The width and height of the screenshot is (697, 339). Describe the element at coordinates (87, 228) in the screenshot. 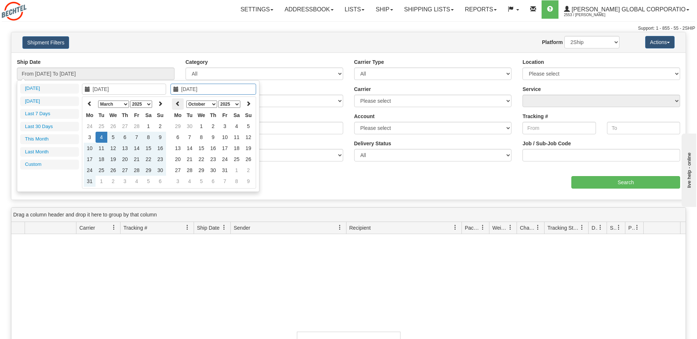

I see `span: Carrier` at that location.